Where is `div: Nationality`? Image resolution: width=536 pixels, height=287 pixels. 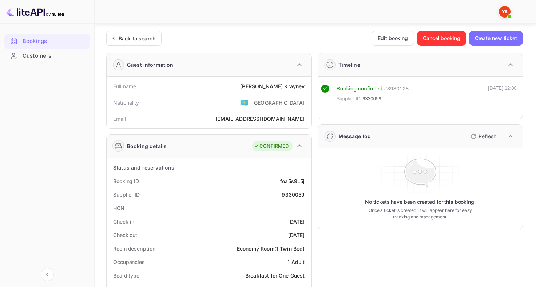
div: Nationality is located at coordinates (126, 102).